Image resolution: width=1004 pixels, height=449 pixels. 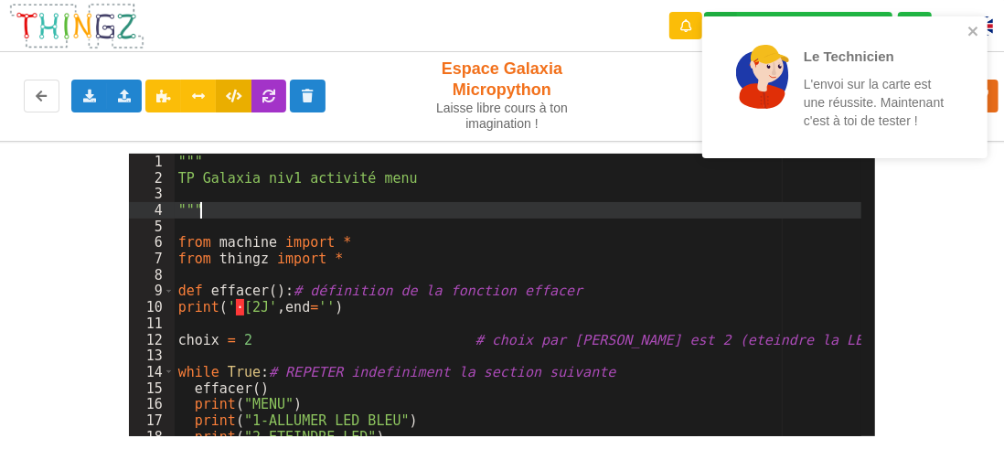 I want to click on div: 1, so click(x=152, y=162).